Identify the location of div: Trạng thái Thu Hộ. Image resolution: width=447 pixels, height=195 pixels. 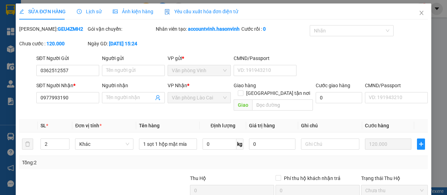
(394, 178).